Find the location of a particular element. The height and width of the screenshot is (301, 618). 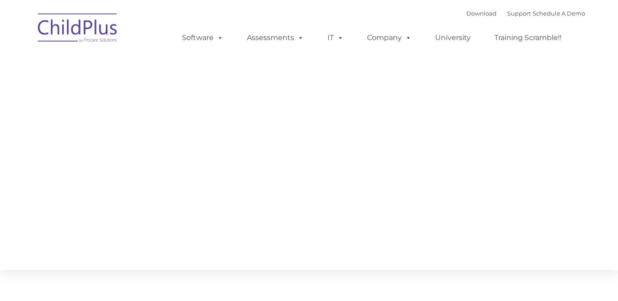

a: University is located at coordinates (453, 38).